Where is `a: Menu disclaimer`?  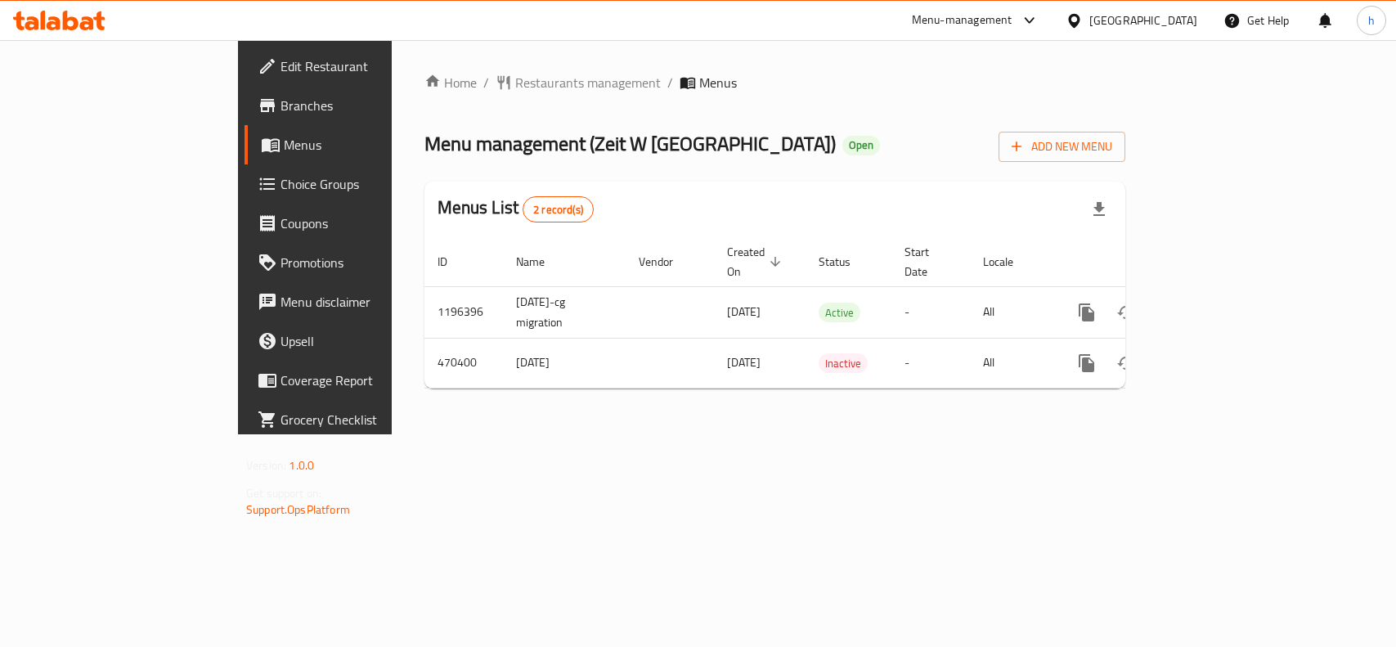
a: Menu disclaimer is located at coordinates (357, 302).